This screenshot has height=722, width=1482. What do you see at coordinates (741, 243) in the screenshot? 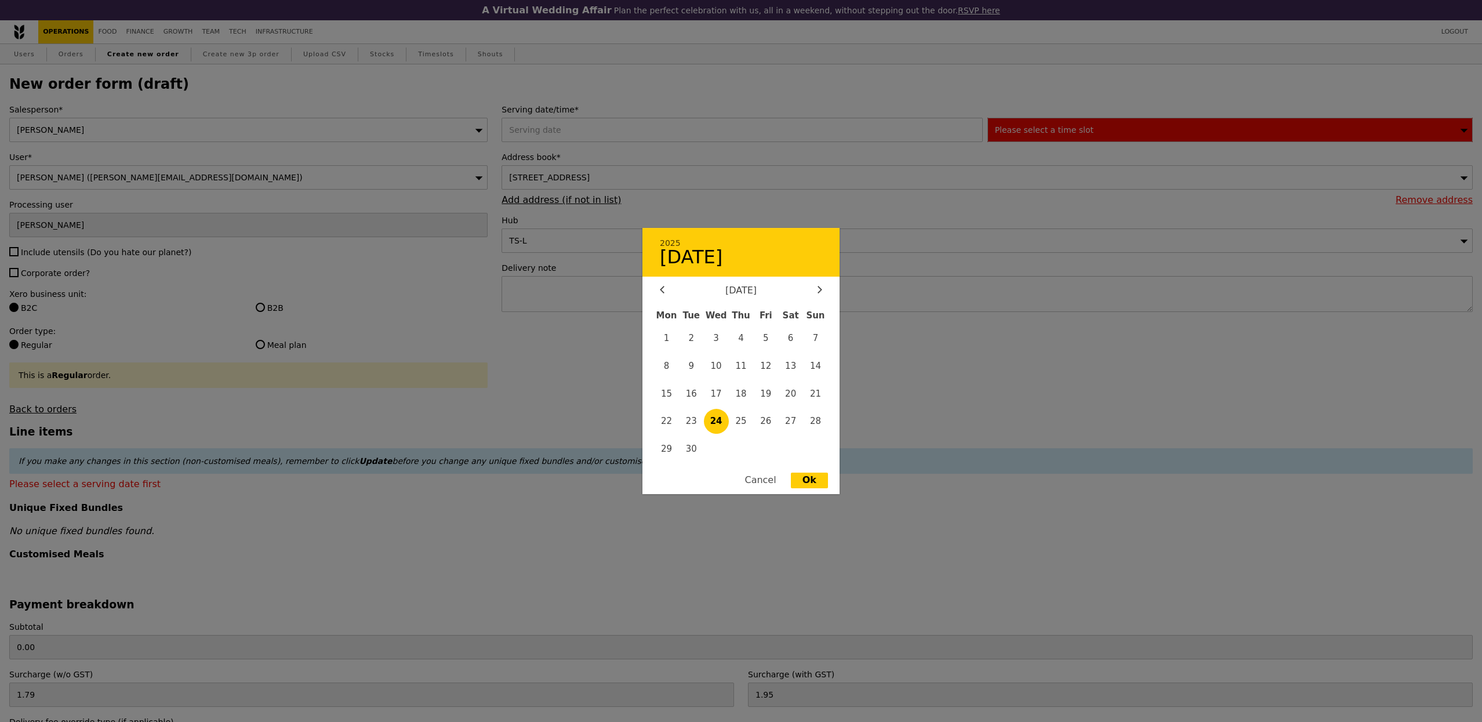
I see `div: 2025` at bounding box center [741, 243].